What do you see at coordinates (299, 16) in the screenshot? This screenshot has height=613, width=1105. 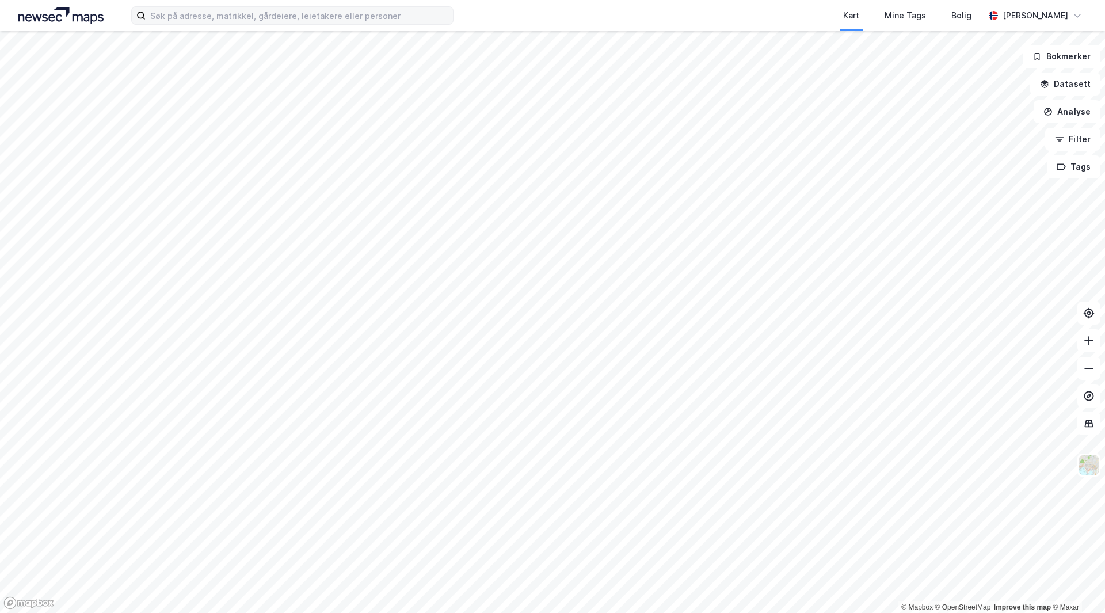 I see `input: Søk på adresse, matrikkel, gårdeiere, leietakere eller personer` at bounding box center [299, 16].